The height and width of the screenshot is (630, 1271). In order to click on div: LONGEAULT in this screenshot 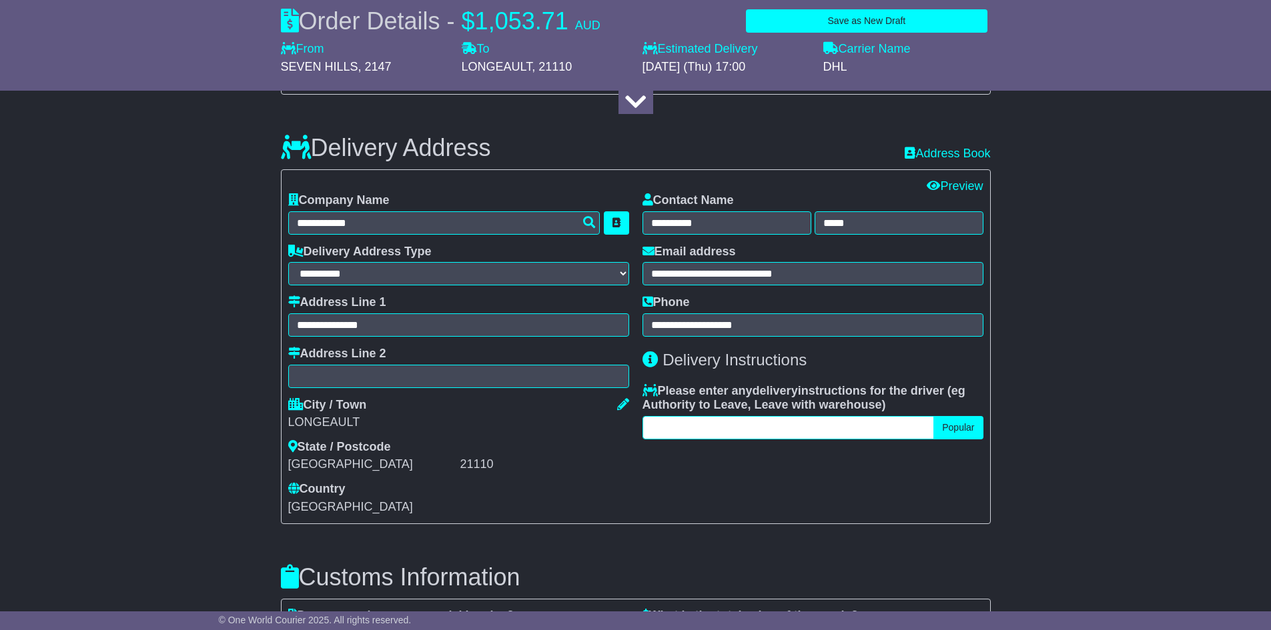, I will do `click(458, 423)`.